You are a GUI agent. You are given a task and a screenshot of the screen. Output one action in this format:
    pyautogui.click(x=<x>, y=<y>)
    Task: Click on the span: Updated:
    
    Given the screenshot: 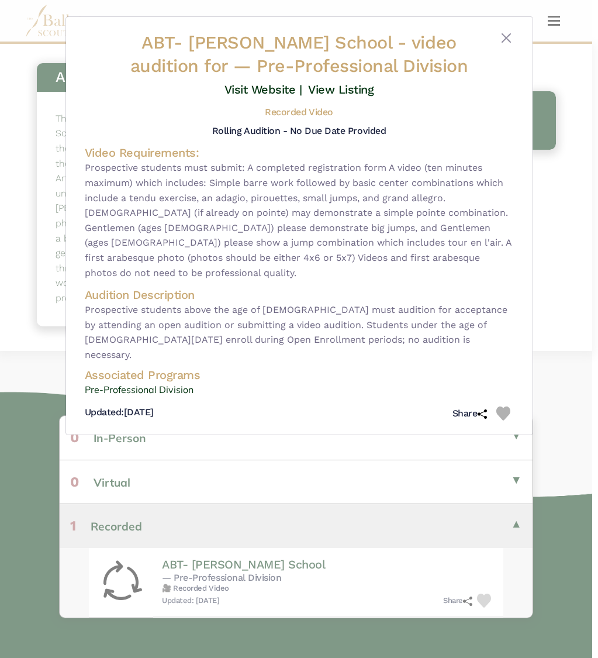 What is the action you would take?
    pyautogui.click(x=104, y=412)
    